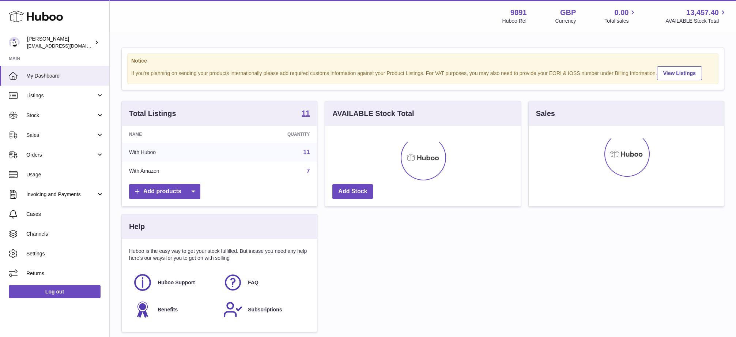 Image resolution: width=736 pixels, height=337 pixels. Describe the element at coordinates (697, 16) in the screenshot. I see `a: 13,457.40 AVAILABLE Stock Total` at that location.